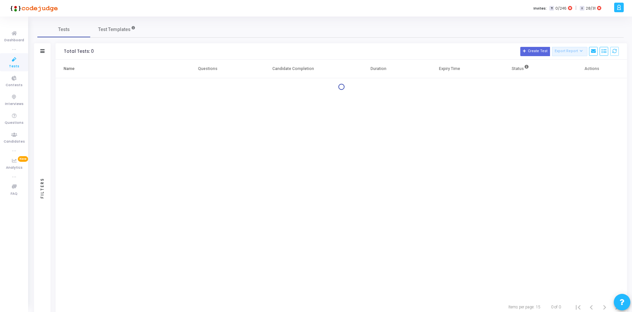  Describe the element at coordinates (14, 168) in the screenshot. I see `span: Analytics` at that location.